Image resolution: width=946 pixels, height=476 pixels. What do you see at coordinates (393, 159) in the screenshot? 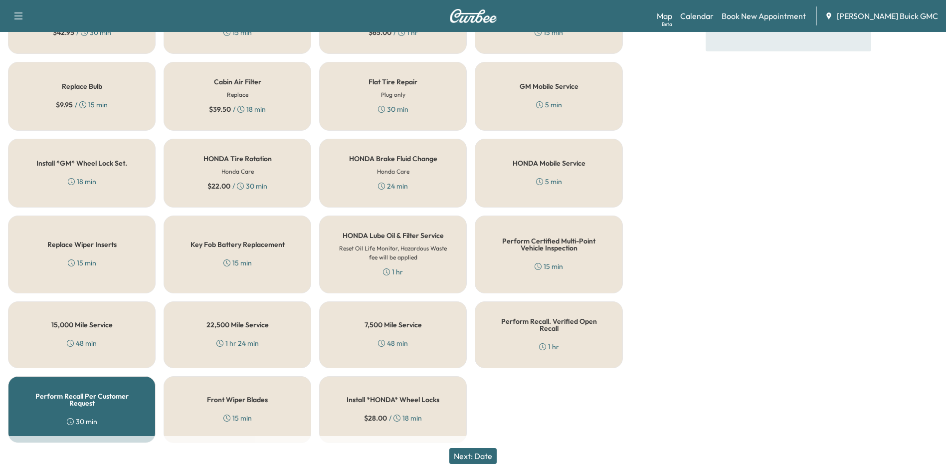
I see `h5: HONDA Brake Fluid Change` at bounding box center [393, 159].